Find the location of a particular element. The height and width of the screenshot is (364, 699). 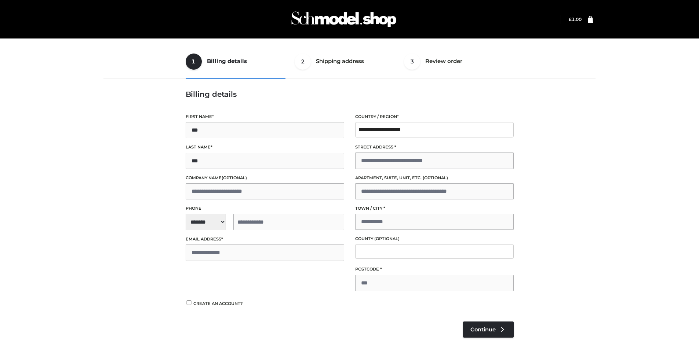

a: Schmodel Admin 964 is located at coordinates (344, 19).